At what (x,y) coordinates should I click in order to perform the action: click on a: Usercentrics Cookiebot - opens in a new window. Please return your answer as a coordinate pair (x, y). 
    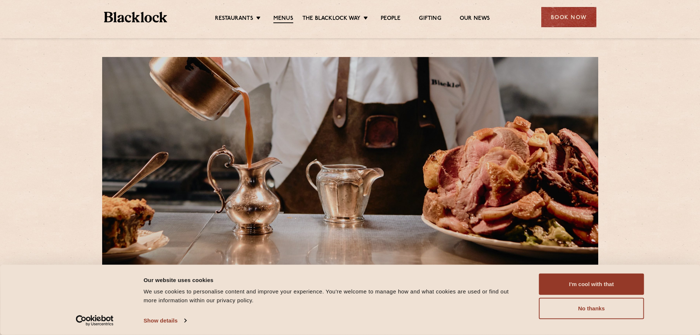
    Looking at the image, I should click on (94, 320).